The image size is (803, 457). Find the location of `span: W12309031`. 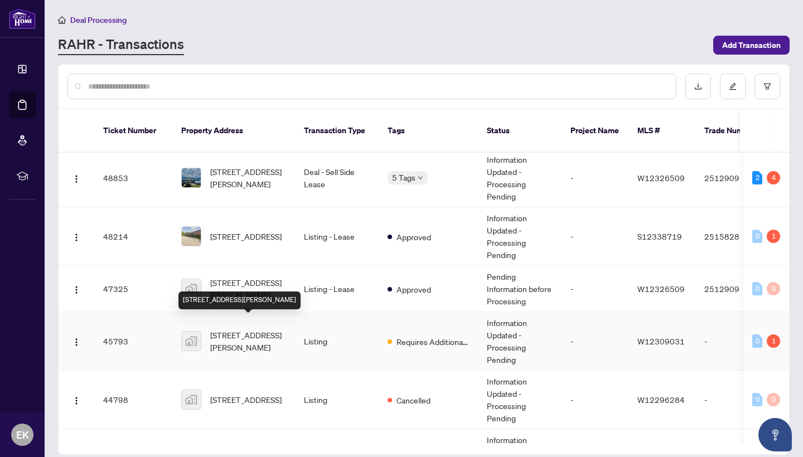

span: W12309031 is located at coordinates (661, 341).